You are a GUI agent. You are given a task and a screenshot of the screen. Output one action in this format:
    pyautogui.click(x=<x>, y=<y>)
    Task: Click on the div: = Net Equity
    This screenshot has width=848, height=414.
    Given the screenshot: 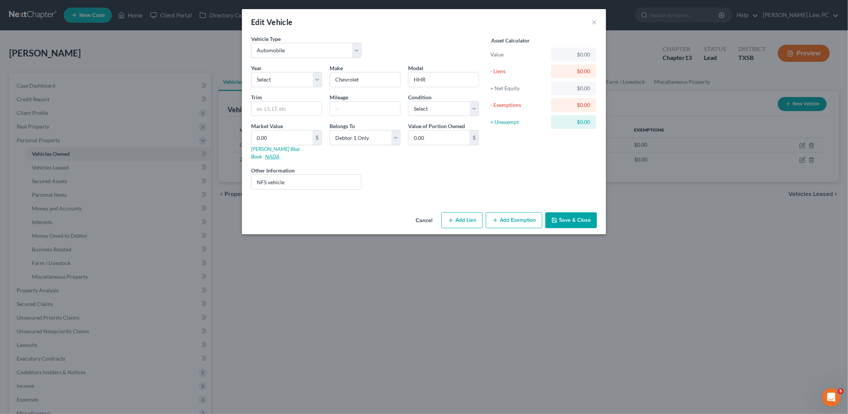 What is the action you would take?
    pyautogui.click(x=519, y=88)
    